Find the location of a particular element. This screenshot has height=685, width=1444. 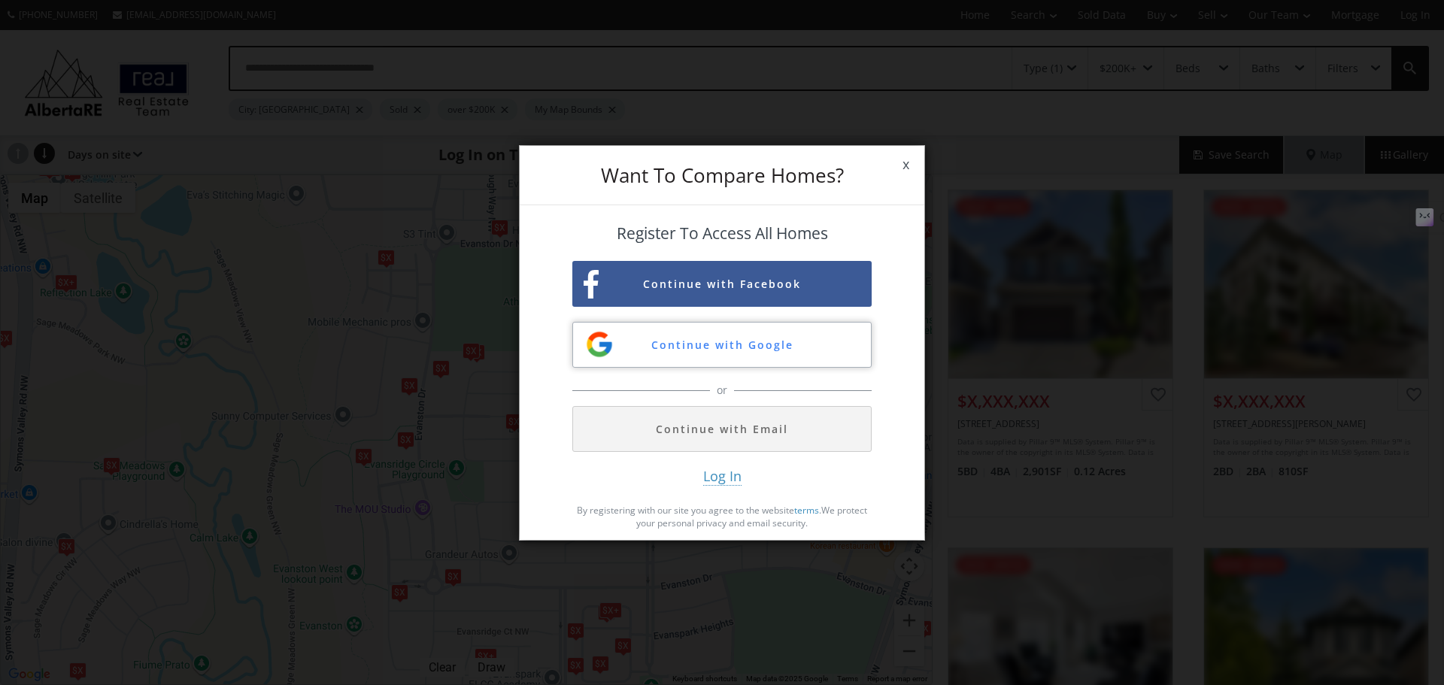

span: Log In is located at coordinates (722, 476).